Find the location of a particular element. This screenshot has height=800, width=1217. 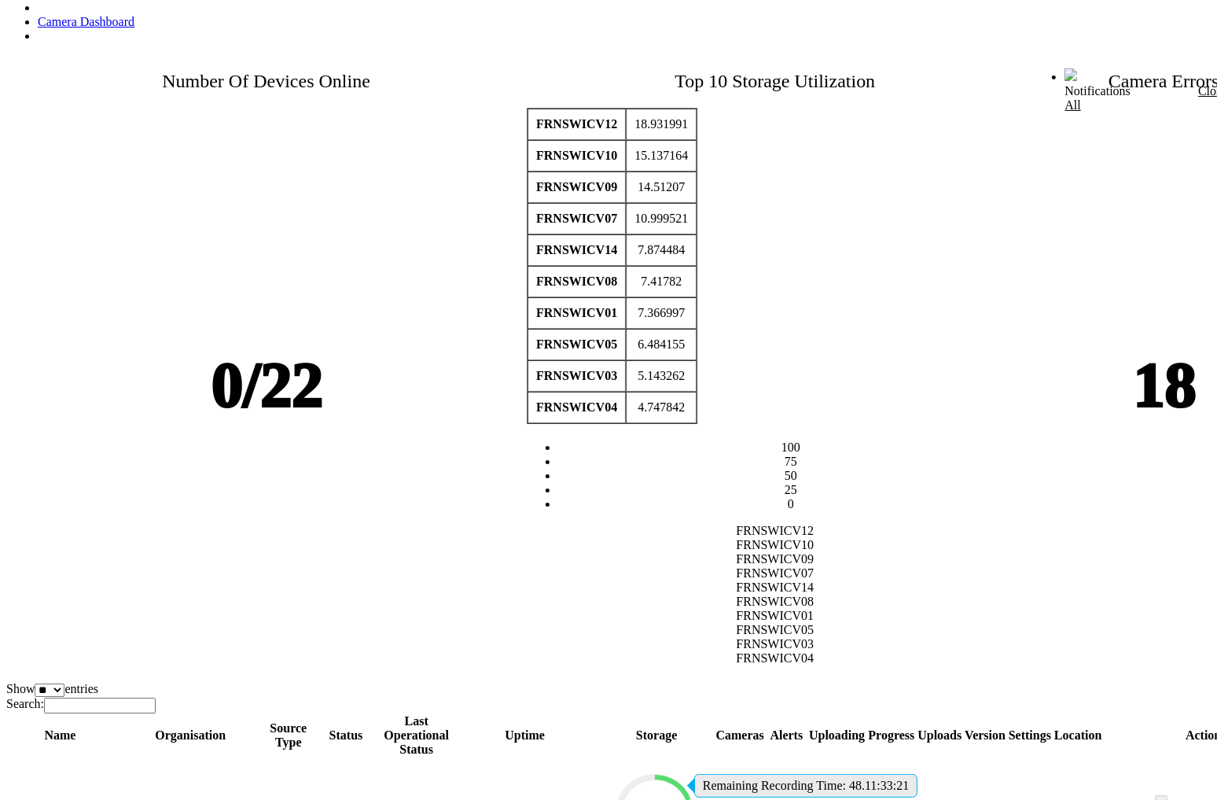

span: FRNSWICV09 is located at coordinates (775, 558).